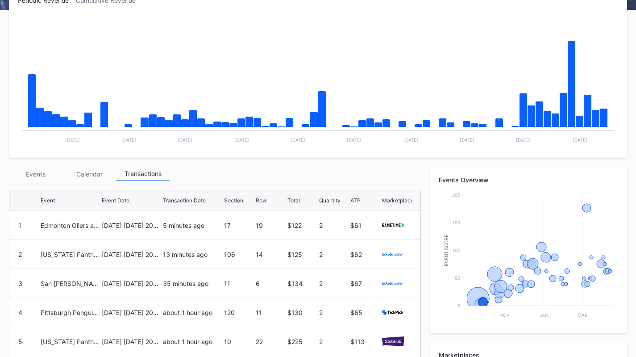 The width and height of the screenshot is (636, 357). I want to click on img: gametime.svg, so click(393, 225).